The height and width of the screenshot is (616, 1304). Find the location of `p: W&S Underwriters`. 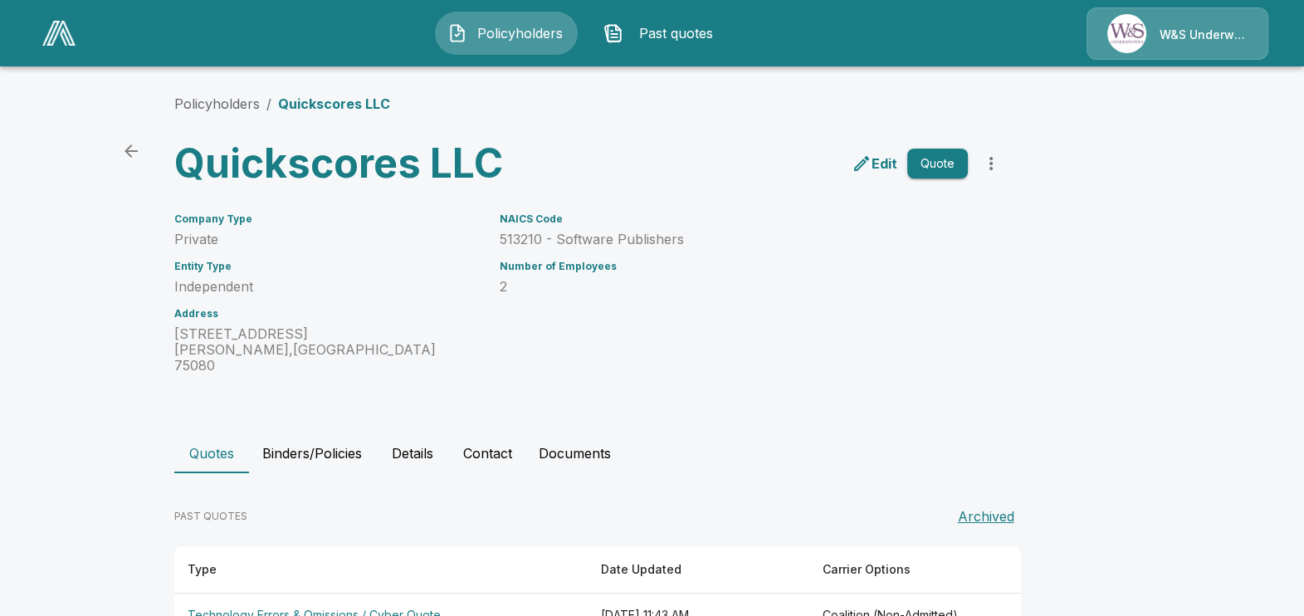

p: W&S Underwriters is located at coordinates (1204, 35).